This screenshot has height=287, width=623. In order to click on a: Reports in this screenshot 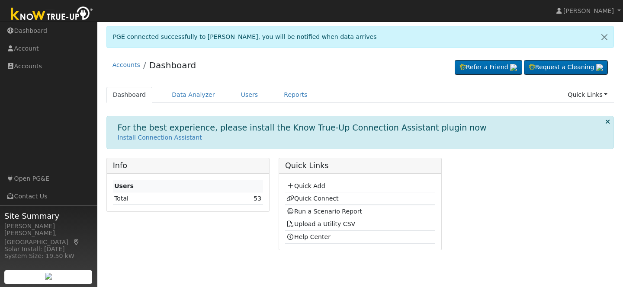, I will do `click(296, 95)`.